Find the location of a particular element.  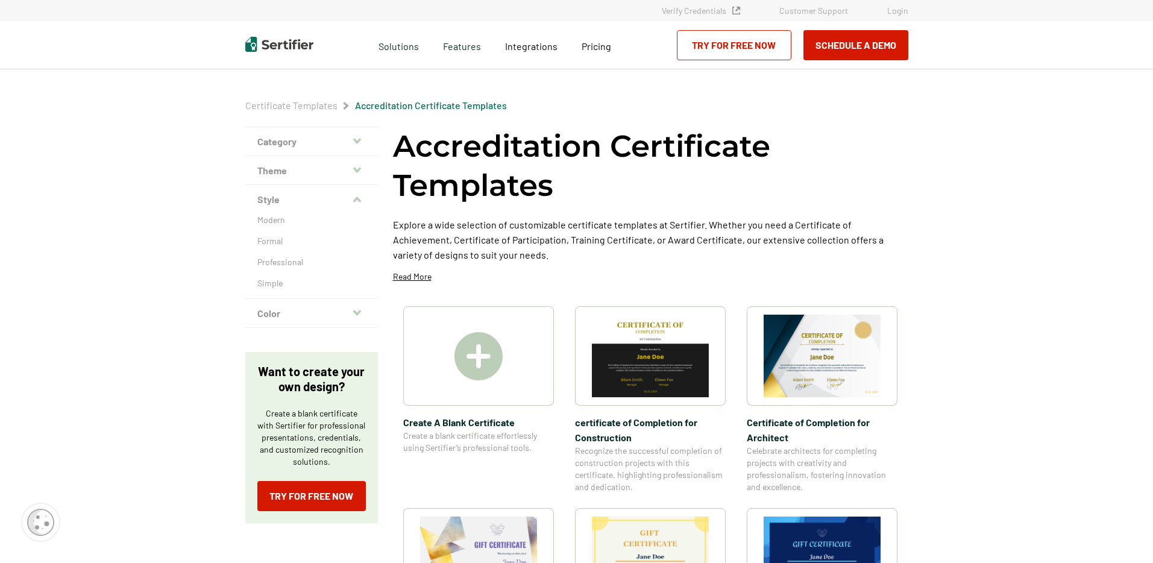

a: Certificate Templates is located at coordinates (291, 105).